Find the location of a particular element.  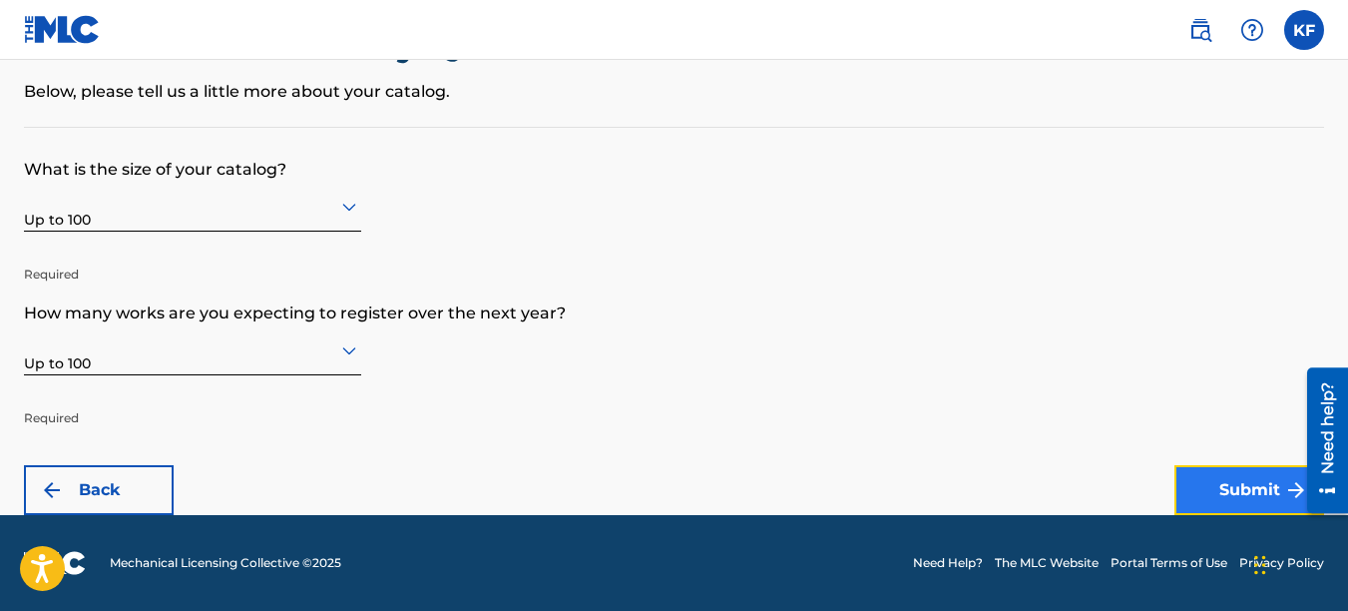

img: f7272a7cc735f4ea7f67.svg is located at coordinates (1296, 490).